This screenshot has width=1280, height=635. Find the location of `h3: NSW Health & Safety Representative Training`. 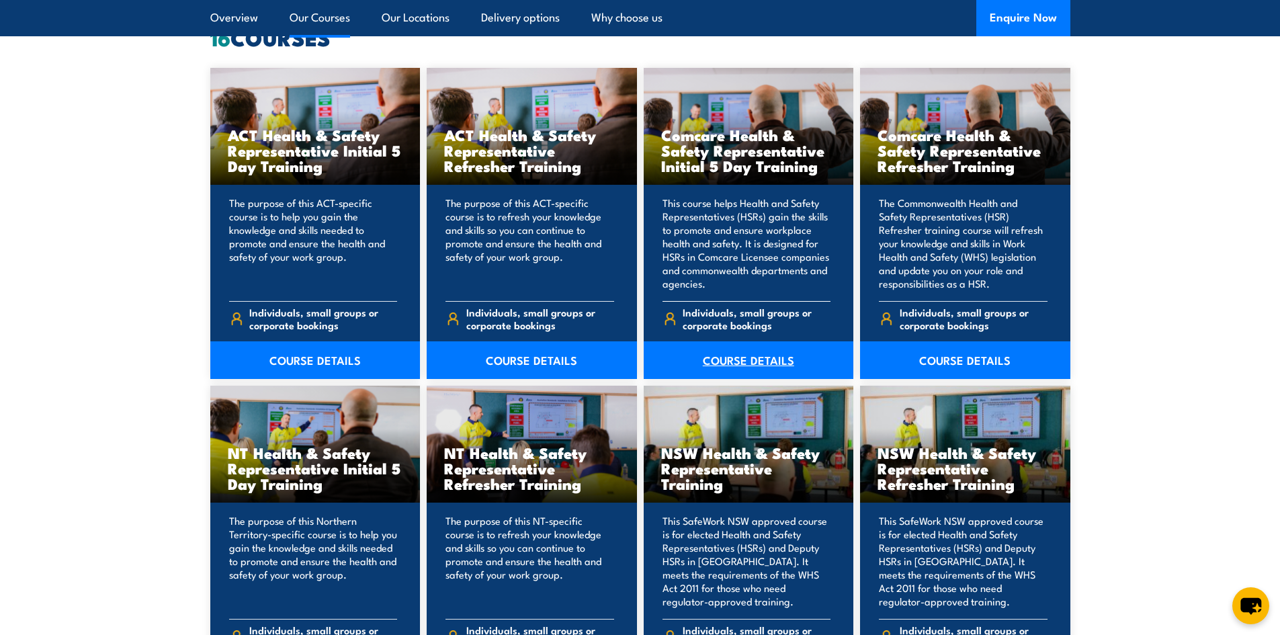

h3: NSW Health & Safety Representative Training is located at coordinates (748, 468).